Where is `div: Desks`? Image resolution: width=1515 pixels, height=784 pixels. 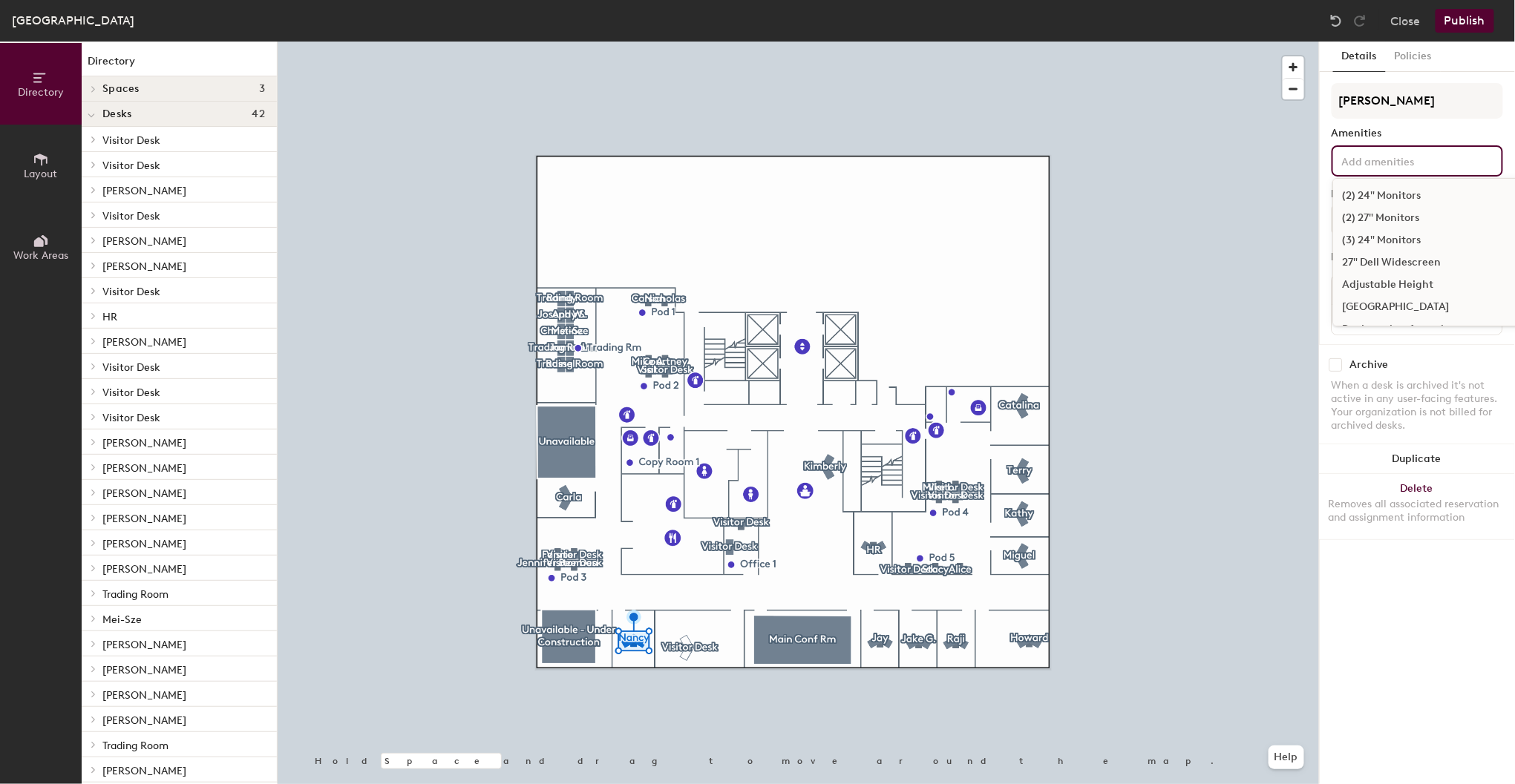
div: Desks is located at coordinates (1345, 258).